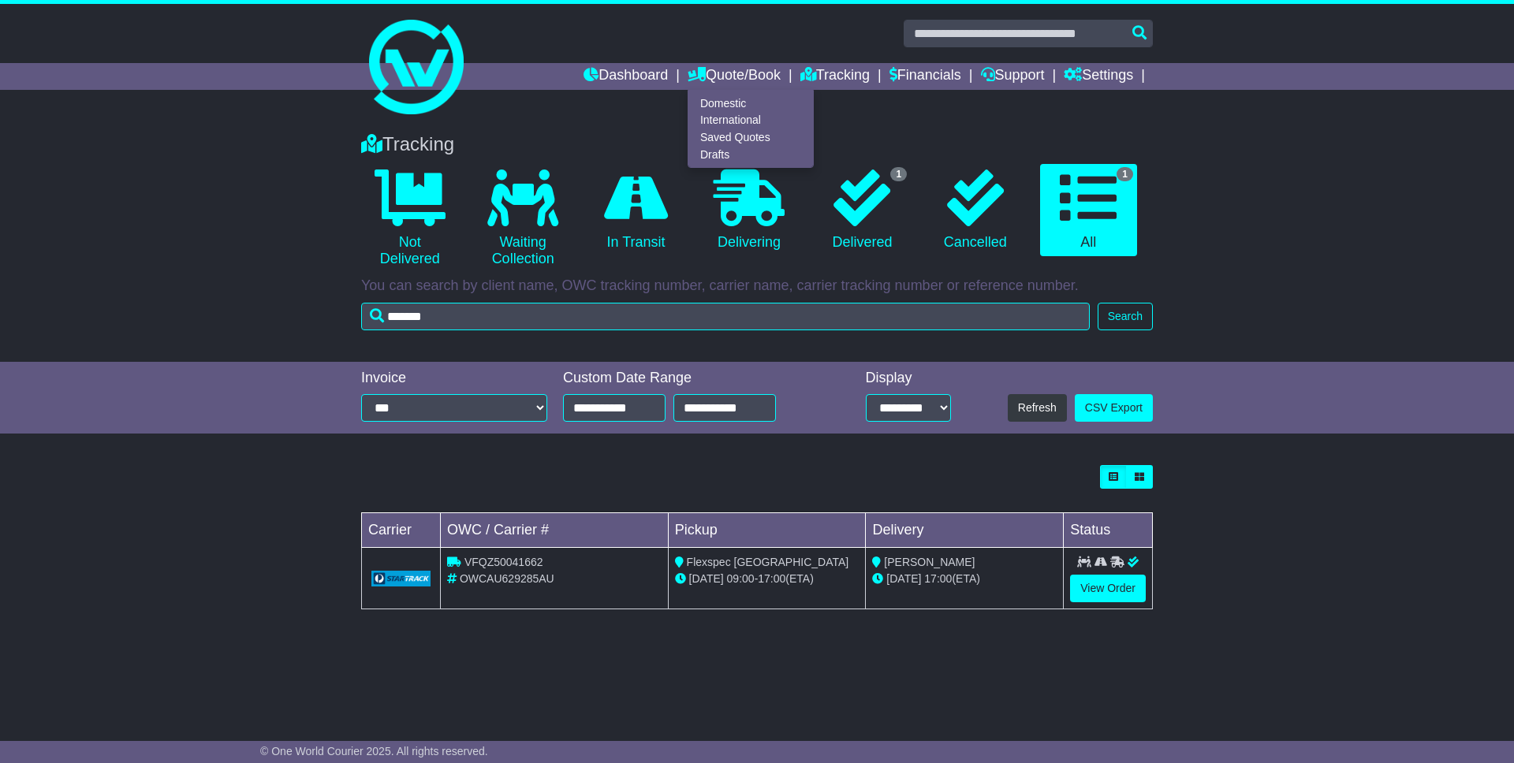 The height and width of the screenshot is (763, 1514). I want to click on a: Delivering, so click(748, 211).